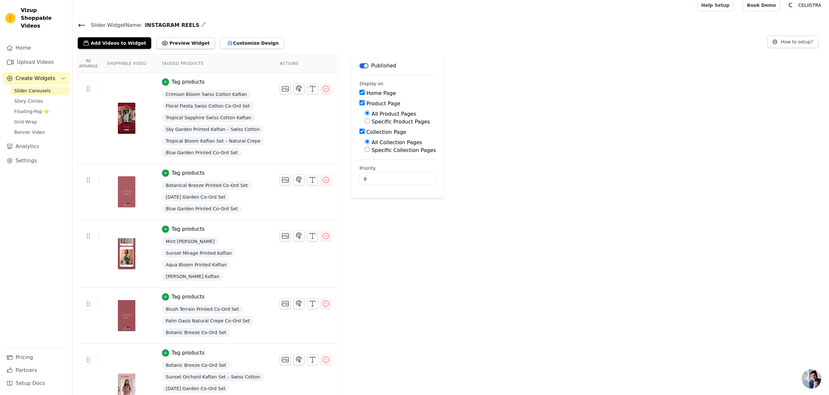 The width and height of the screenshot is (829, 395). I want to click on legend: Display on, so click(371, 84).